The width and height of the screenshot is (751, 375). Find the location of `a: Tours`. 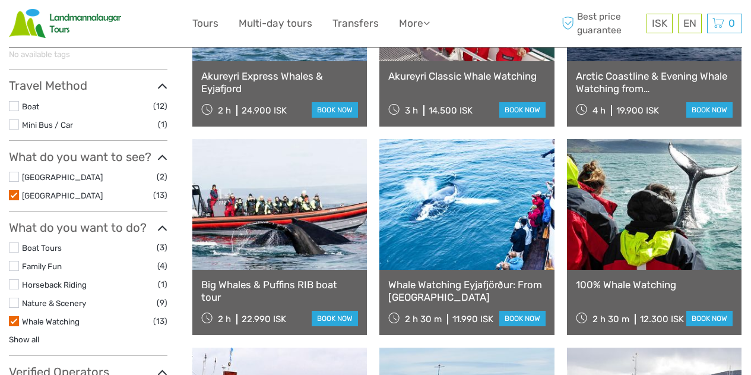

a: Tours is located at coordinates (205, 23).